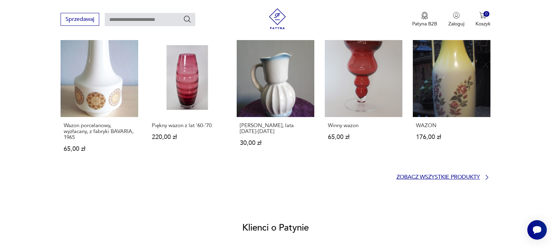  I want to click on p: Patyna B2B, so click(425, 24).